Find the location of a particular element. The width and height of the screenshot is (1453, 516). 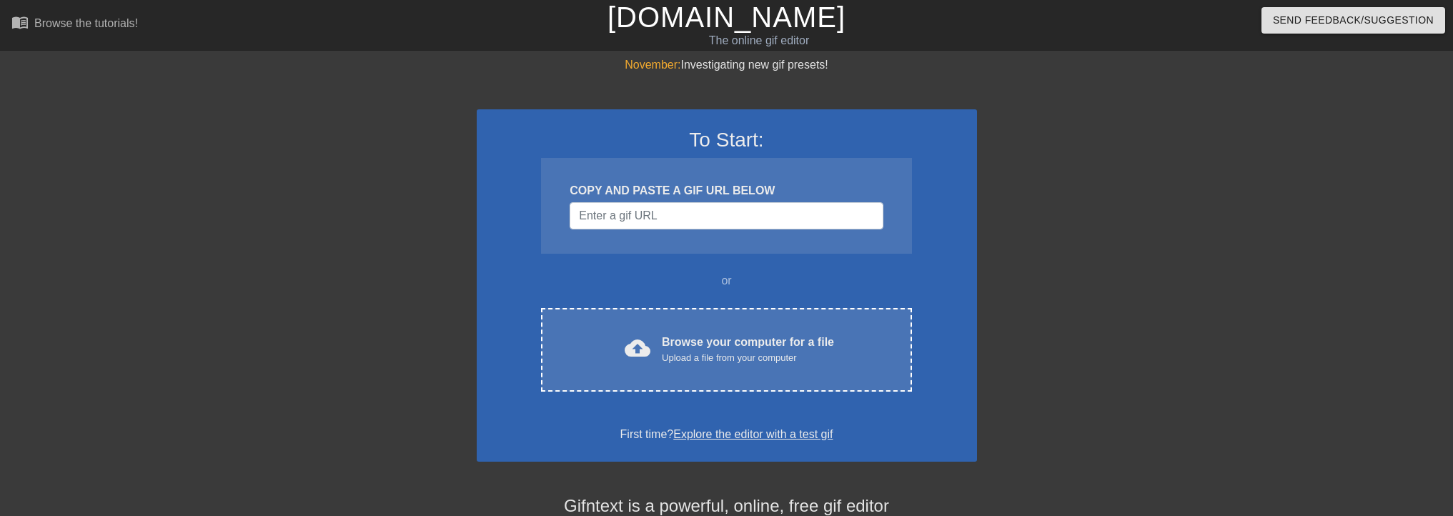

div: Browse your computer for a file is located at coordinates (748, 350).